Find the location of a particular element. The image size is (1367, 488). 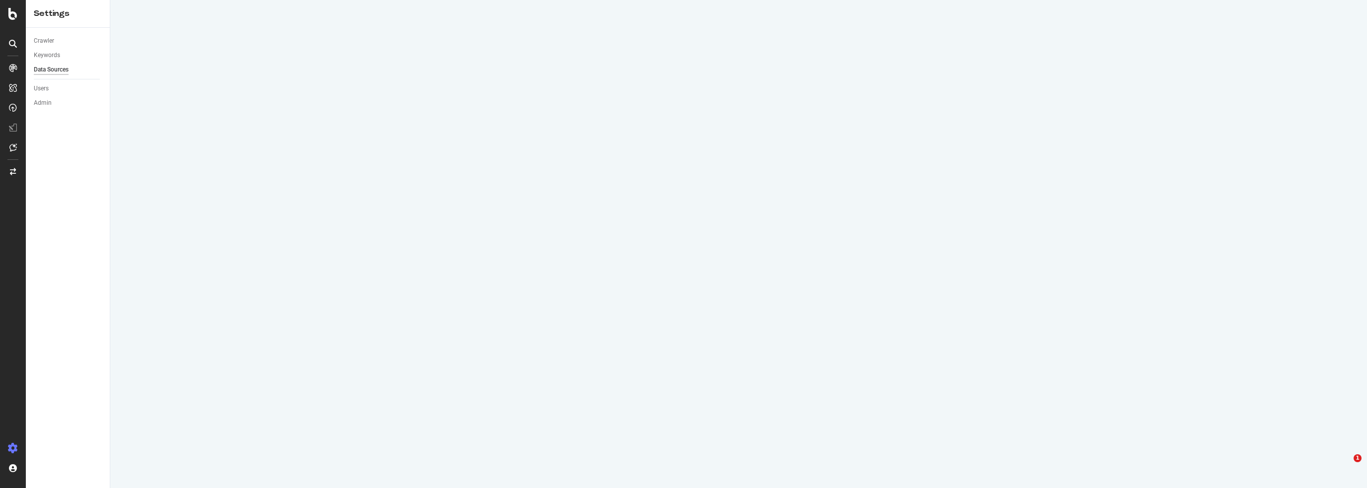

div: Data Sources is located at coordinates (51, 70).